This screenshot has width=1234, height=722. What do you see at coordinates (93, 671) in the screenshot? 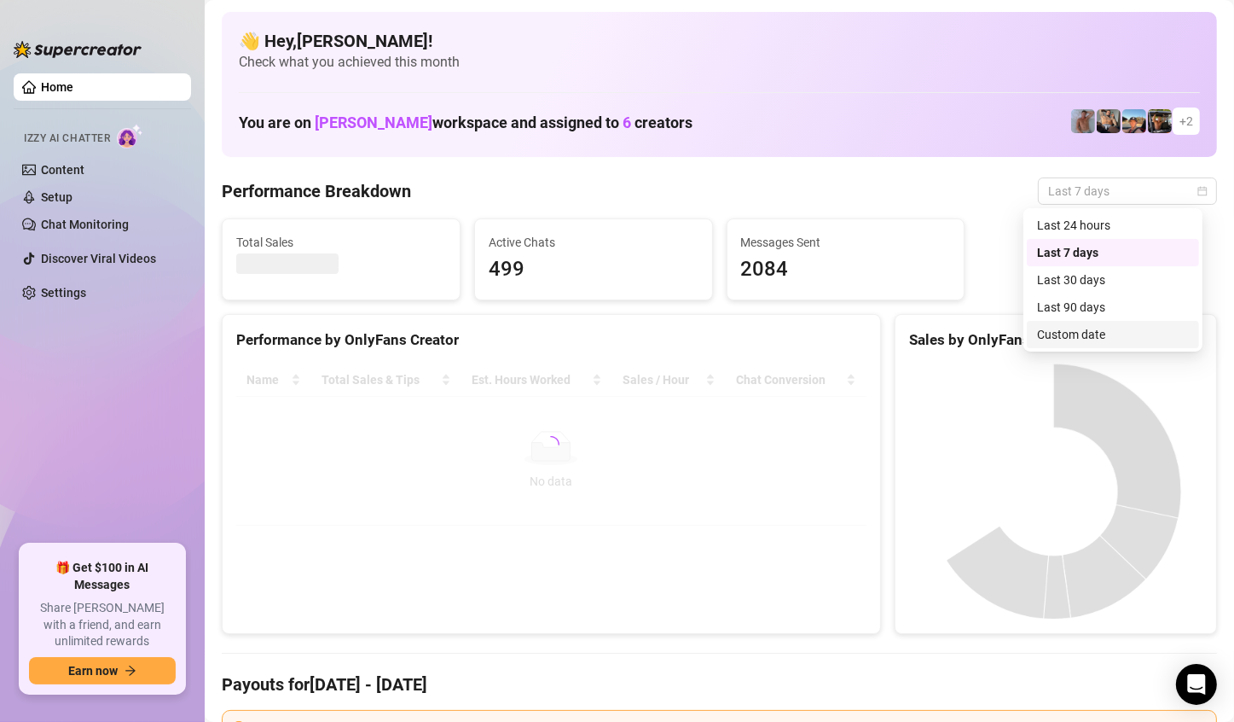
I see `span: Earn now` at bounding box center [93, 671].